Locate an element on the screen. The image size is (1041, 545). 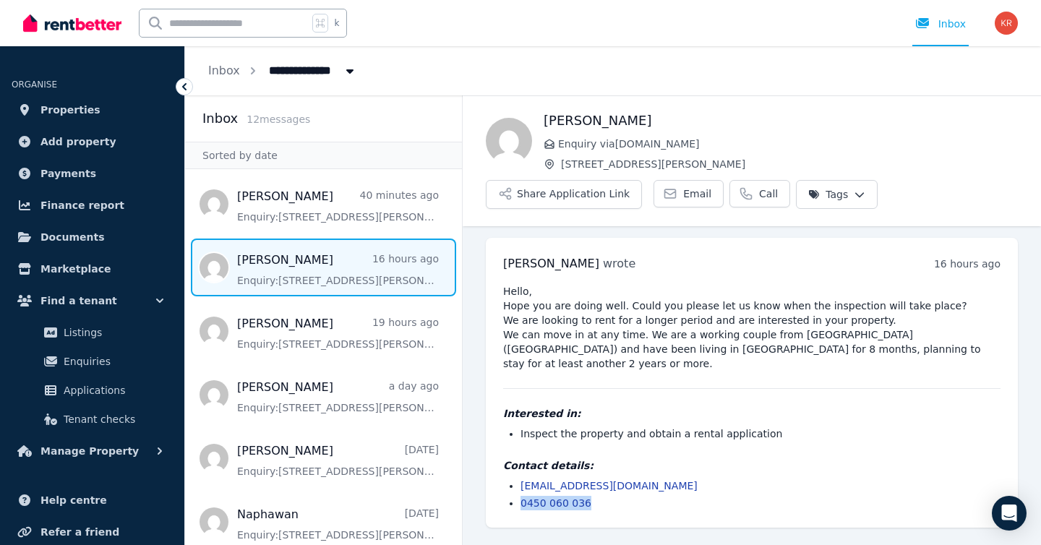
span: Enquiries is located at coordinates (112, 361).